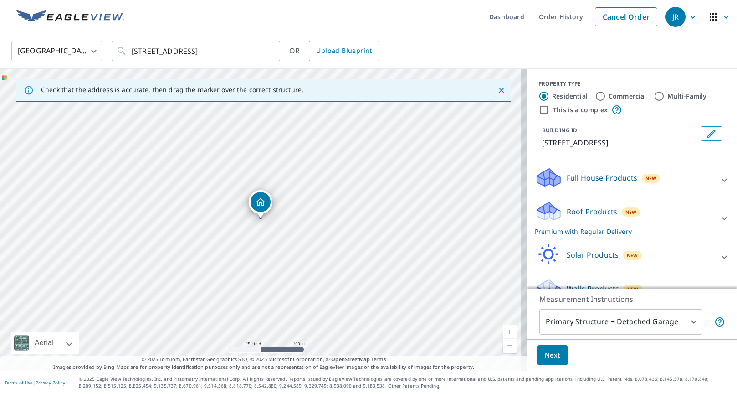 The width and height of the screenshot is (737, 394). I want to click on button: Edit building 1, so click(712, 134).